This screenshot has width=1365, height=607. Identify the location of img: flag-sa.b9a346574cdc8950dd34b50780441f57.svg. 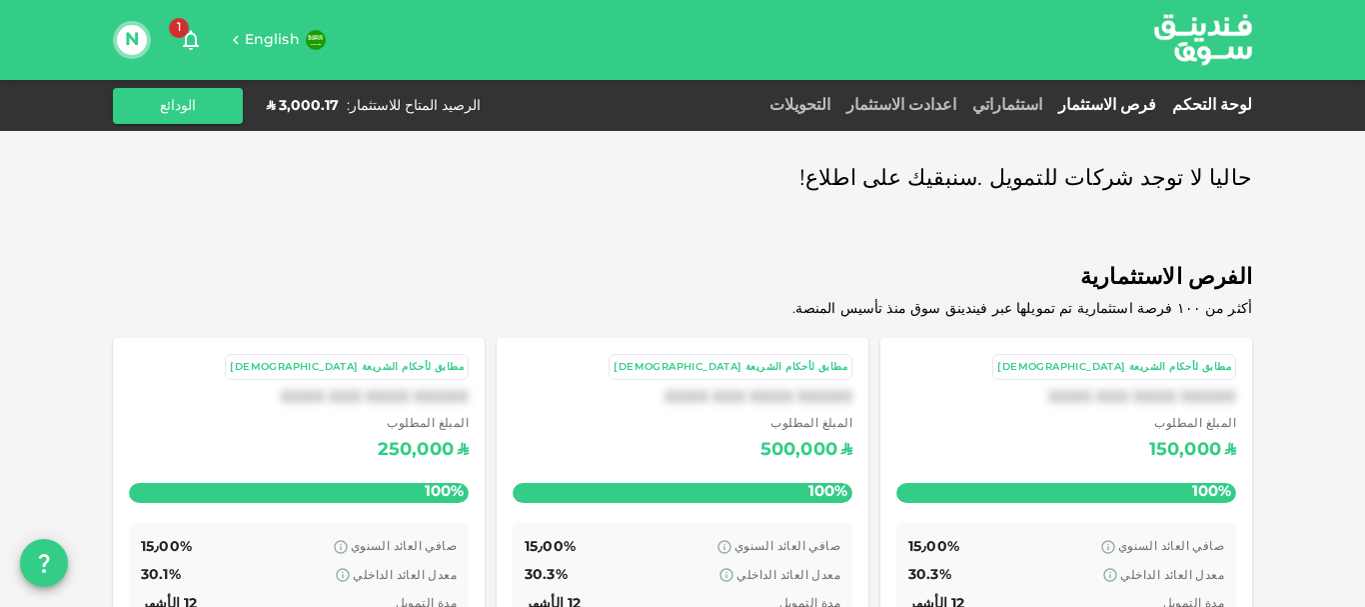
(316, 40).